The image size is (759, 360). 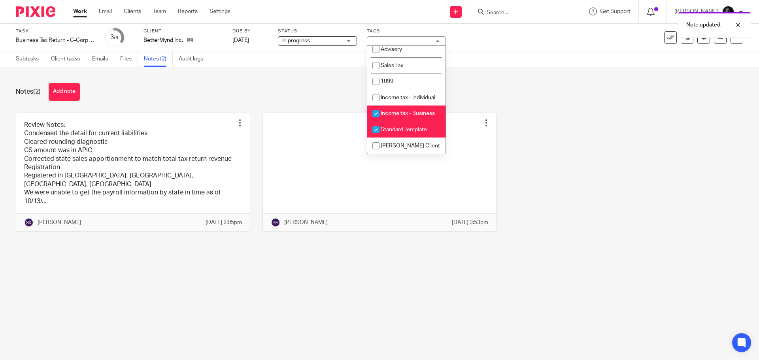 I want to click on label: Client, so click(x=183, y=31).